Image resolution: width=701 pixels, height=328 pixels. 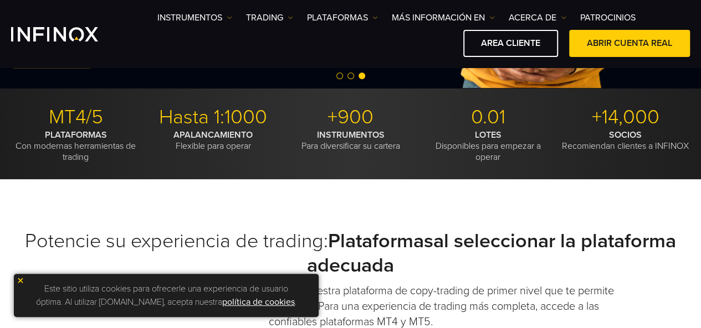 What do you see at coordinates (258, 302) in the screenshot?
I see `a: política de cookies` at bounding box center [258, 302].